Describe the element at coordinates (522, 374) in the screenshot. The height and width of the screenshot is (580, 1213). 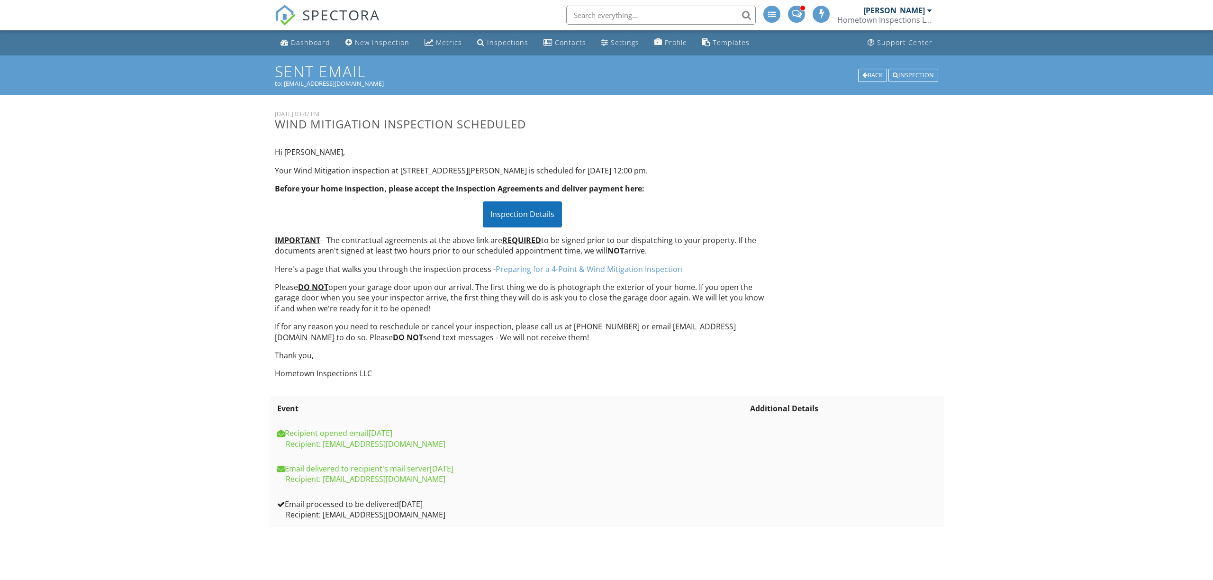
I see `p: Hometown Inspections LLC` at that location.